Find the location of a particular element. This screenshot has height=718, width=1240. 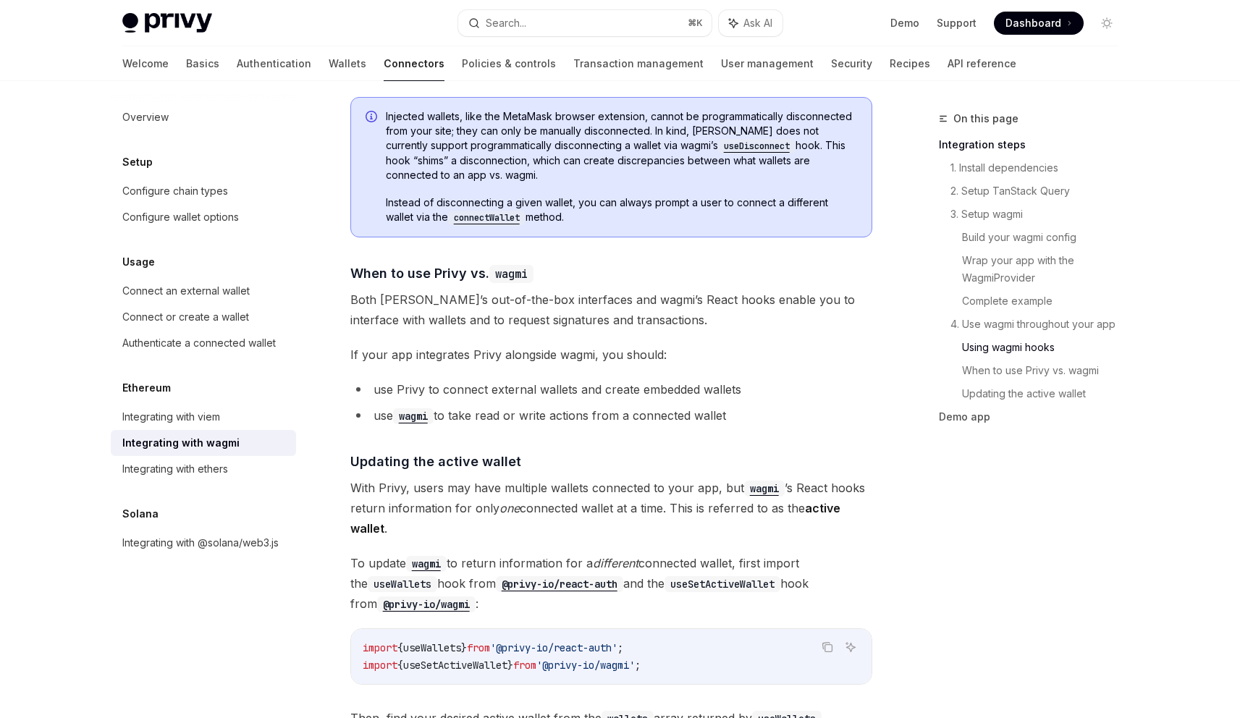

a: Dashboard is located at coordinates (1039, 23).